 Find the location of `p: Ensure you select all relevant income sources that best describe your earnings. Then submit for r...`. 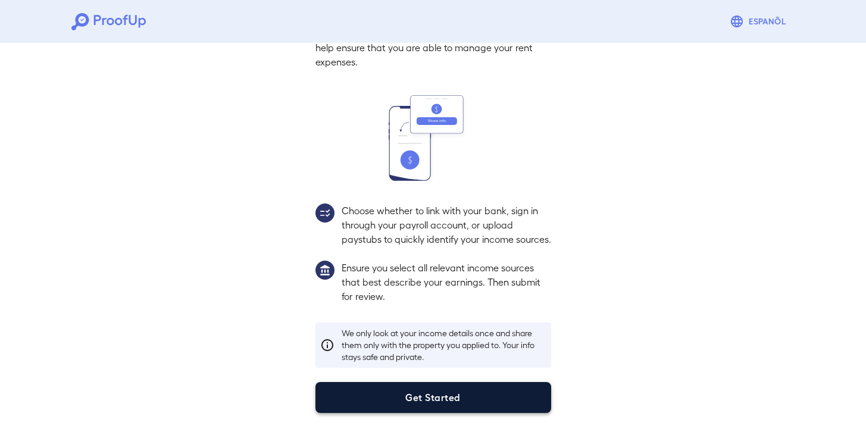

p: Ensure you select all relevant income sources that best describe your earnings. Then submit for r... is located at coordinates (446, 282).